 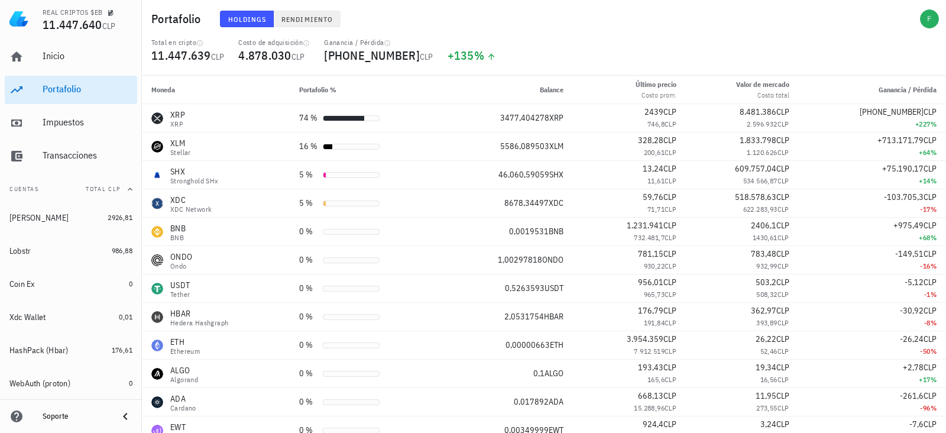 What do you see at coordinates (765, 282) in the screenshot?
I see `span: 503,2` at bounding box center [765, 282].